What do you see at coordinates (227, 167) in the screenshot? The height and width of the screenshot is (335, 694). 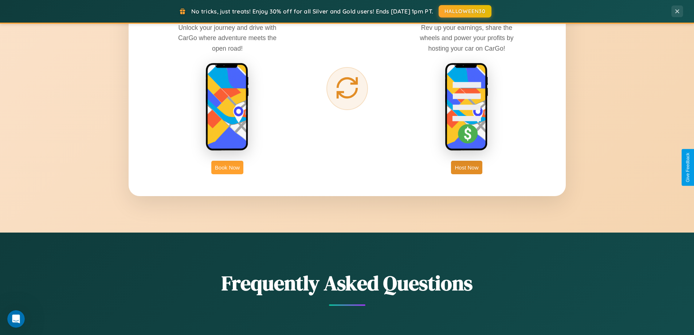 I see `button: Book Now` at bounding box center [227, 167].